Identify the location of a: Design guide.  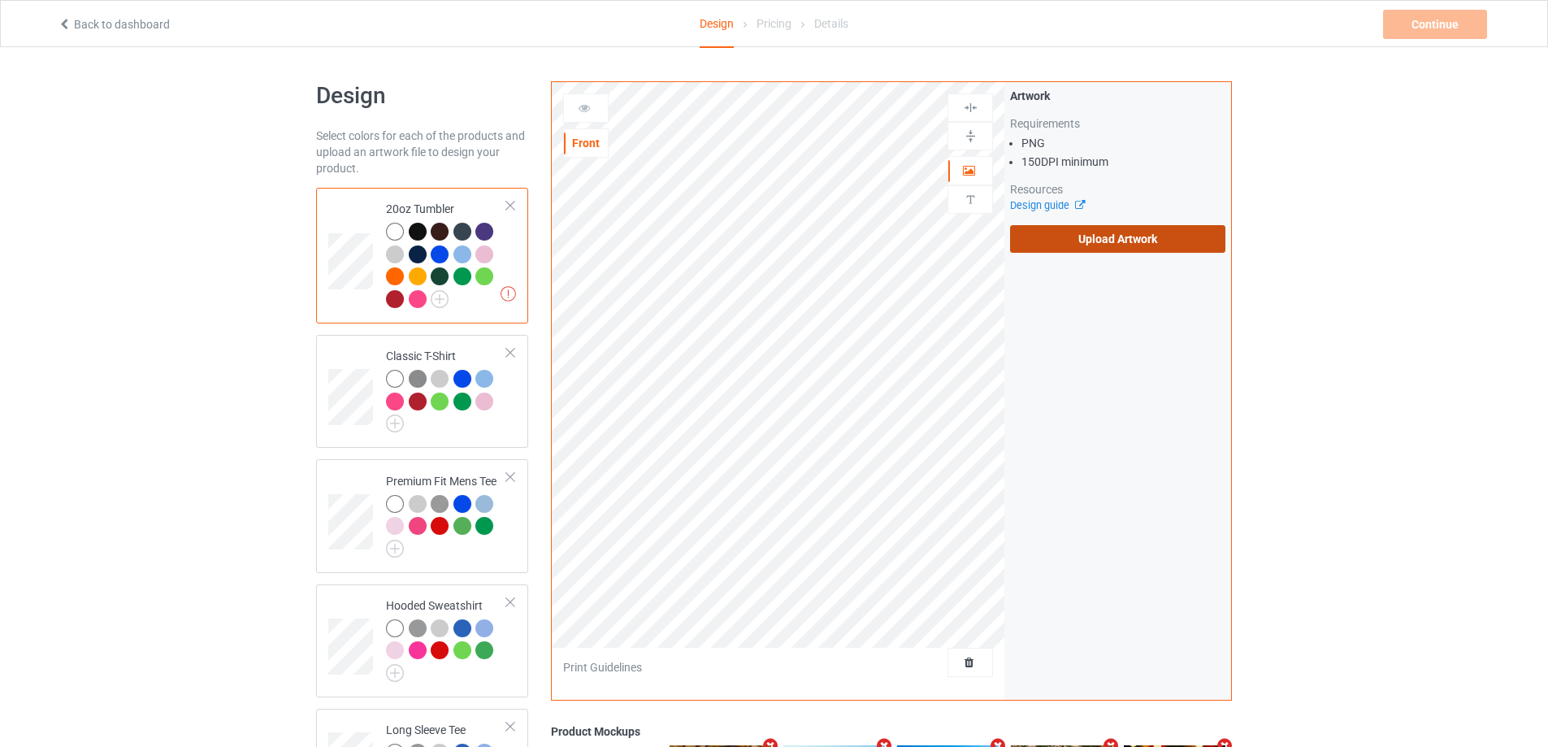
(1046, 205).